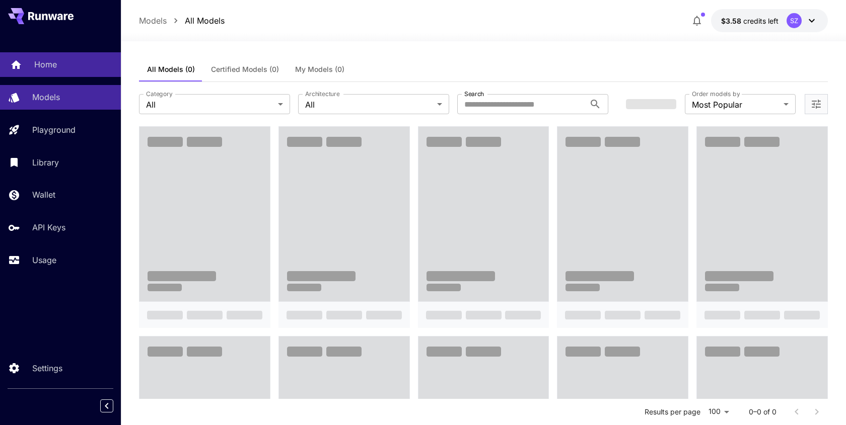 The height and width of the screenshot is (425, 846). Describe the element at coordinates (732, 21) in the screenshot. I see `span: $3.58` at that location.